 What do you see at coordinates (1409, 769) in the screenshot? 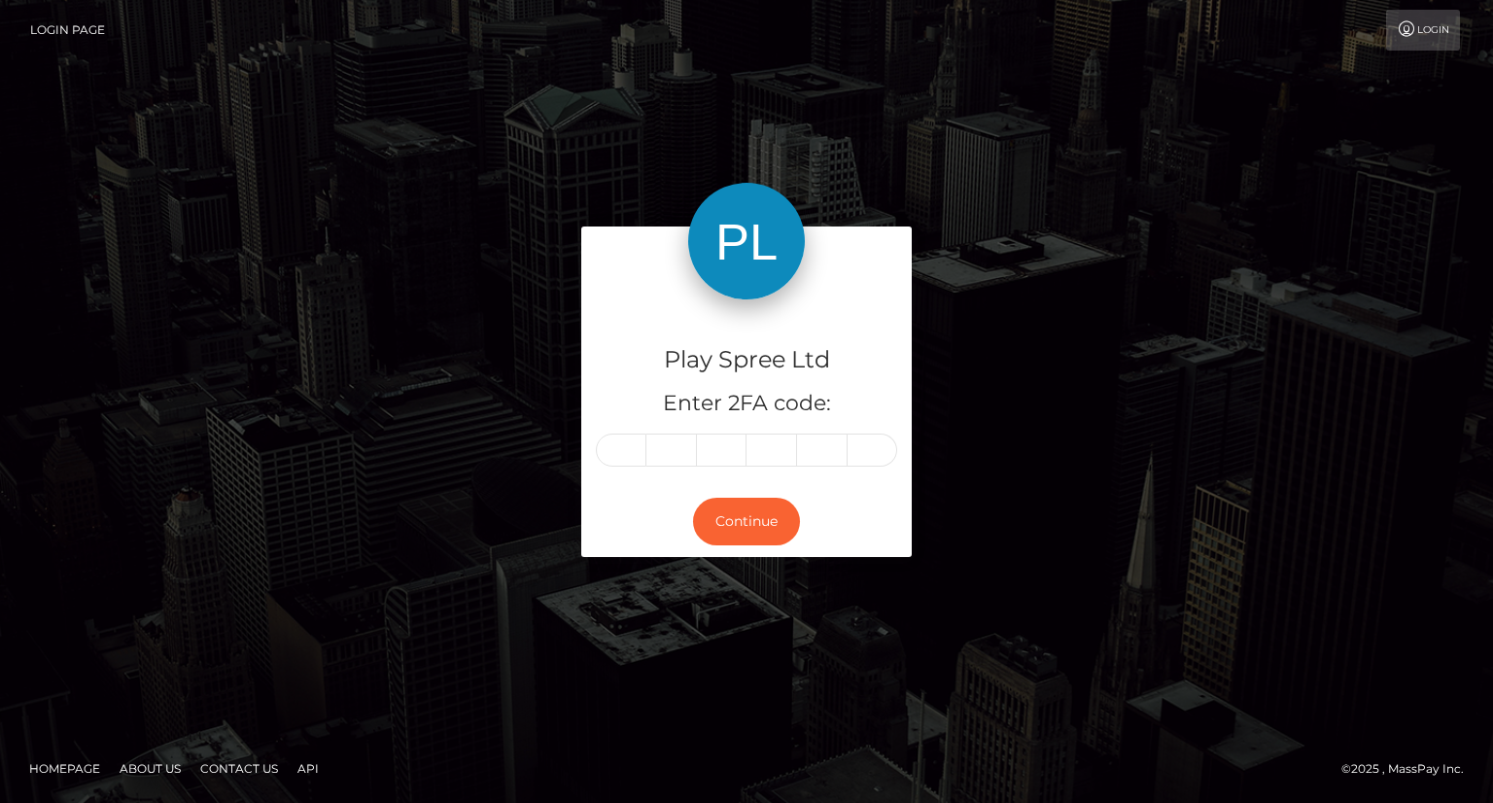
I see `div: © 2025 , MassPay Inc.` at bounding box center [1409, 769].